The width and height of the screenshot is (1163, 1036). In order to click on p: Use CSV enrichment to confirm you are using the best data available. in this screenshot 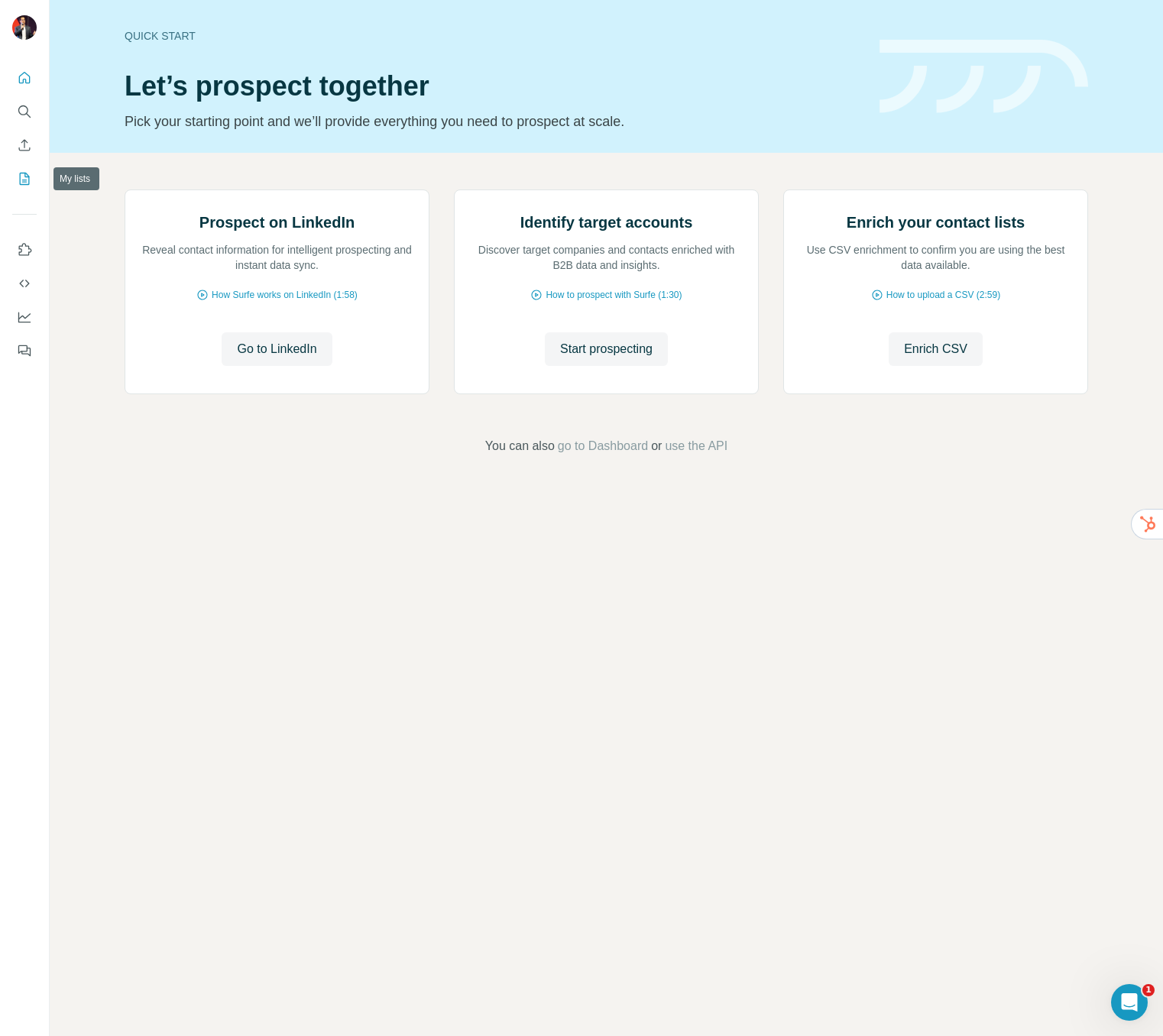, I will do `click(935, 257)`.